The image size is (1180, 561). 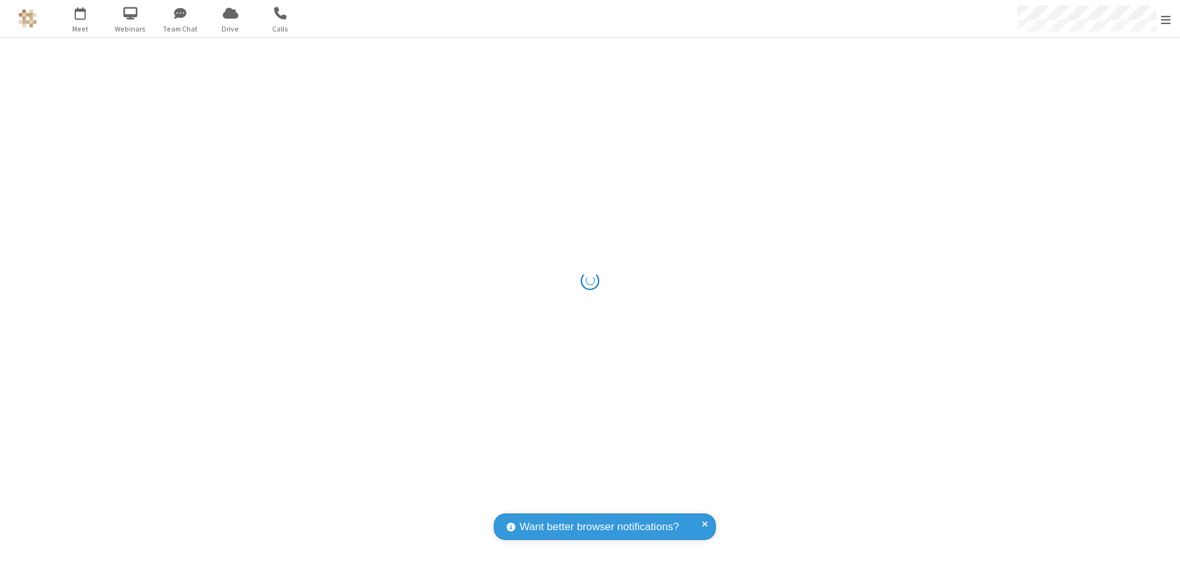 What do you see at coordinates (599, 527) in the screenshot?
I see `span: Want better browser notifications?` at bounding box center [599, 527].